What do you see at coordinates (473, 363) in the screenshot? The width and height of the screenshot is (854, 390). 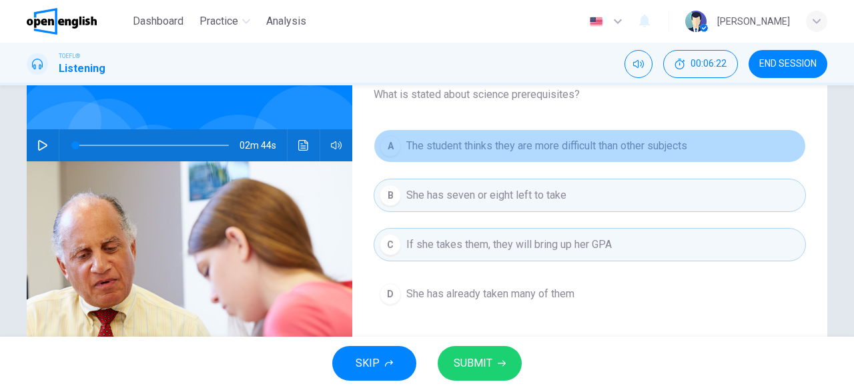 I see `span: SUBMIT` at bounding box center [473, 363].